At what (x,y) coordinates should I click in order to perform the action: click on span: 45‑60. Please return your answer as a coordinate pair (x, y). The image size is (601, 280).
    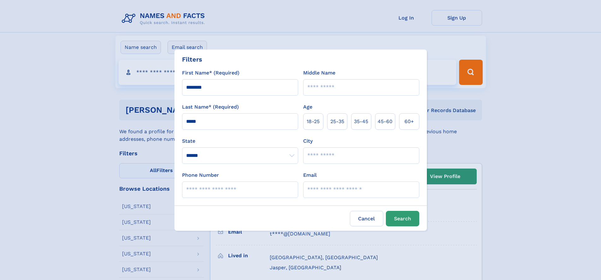
    Looking at the image, I should click on (385, 122).